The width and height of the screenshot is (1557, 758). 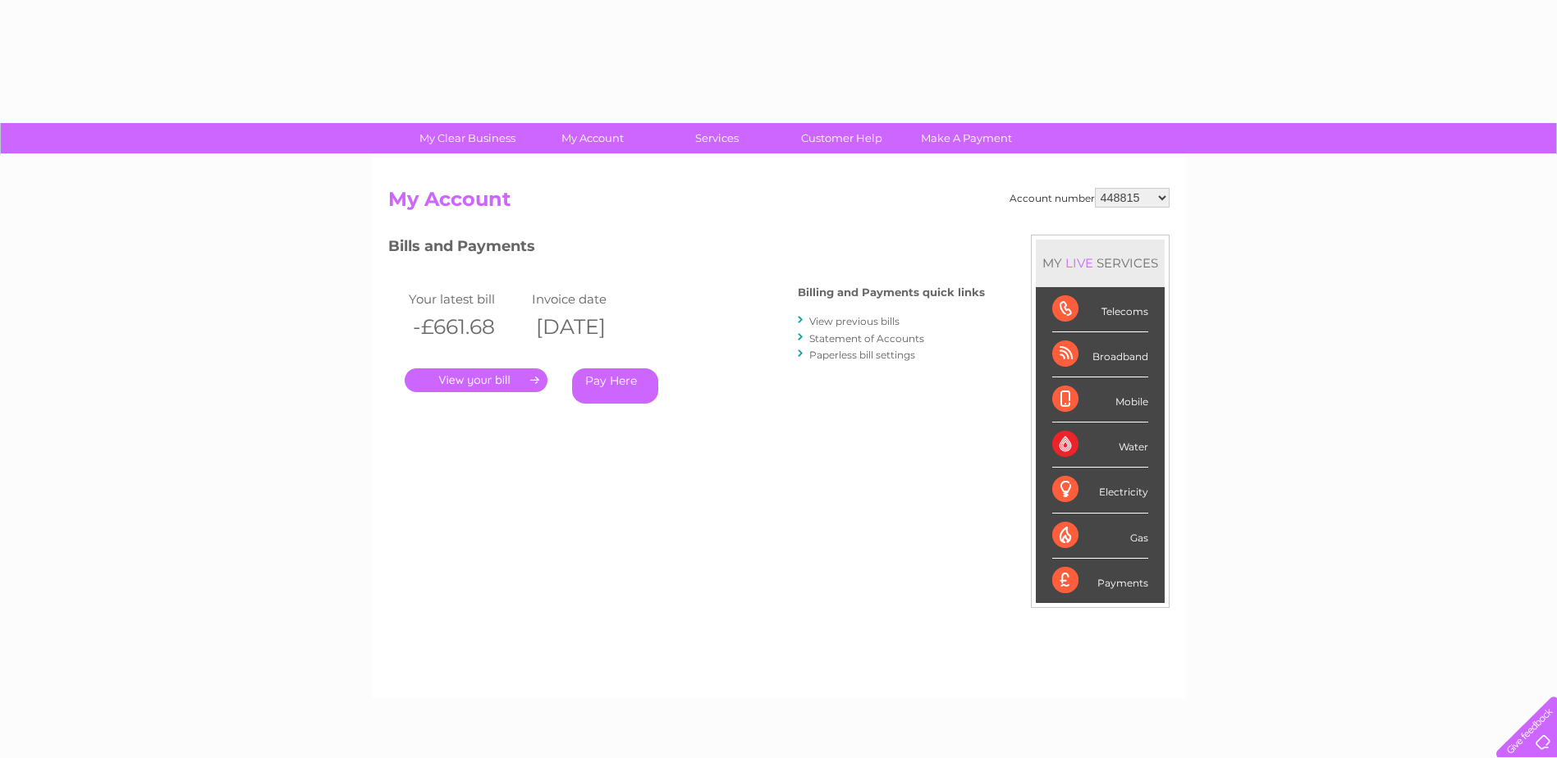 What do you see at coordinates (1100, 355) in the screenshot?
I see `div: Broadband` at bounding box center [1100, 355].